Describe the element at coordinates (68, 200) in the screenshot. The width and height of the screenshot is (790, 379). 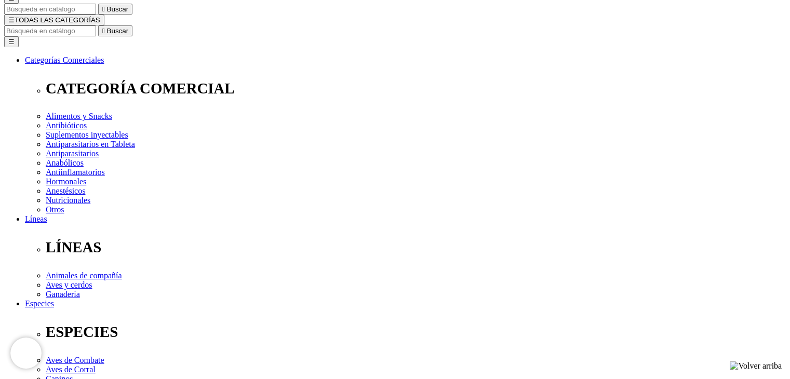
I see `a: Nutricionales` at that location.